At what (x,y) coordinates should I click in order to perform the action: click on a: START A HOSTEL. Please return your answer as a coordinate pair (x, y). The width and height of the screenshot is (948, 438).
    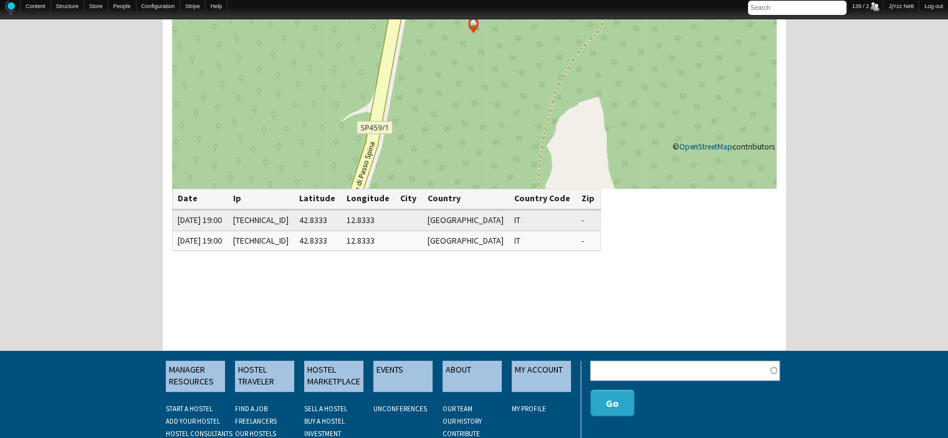
    Looking at the image, I should click on (189, 409).